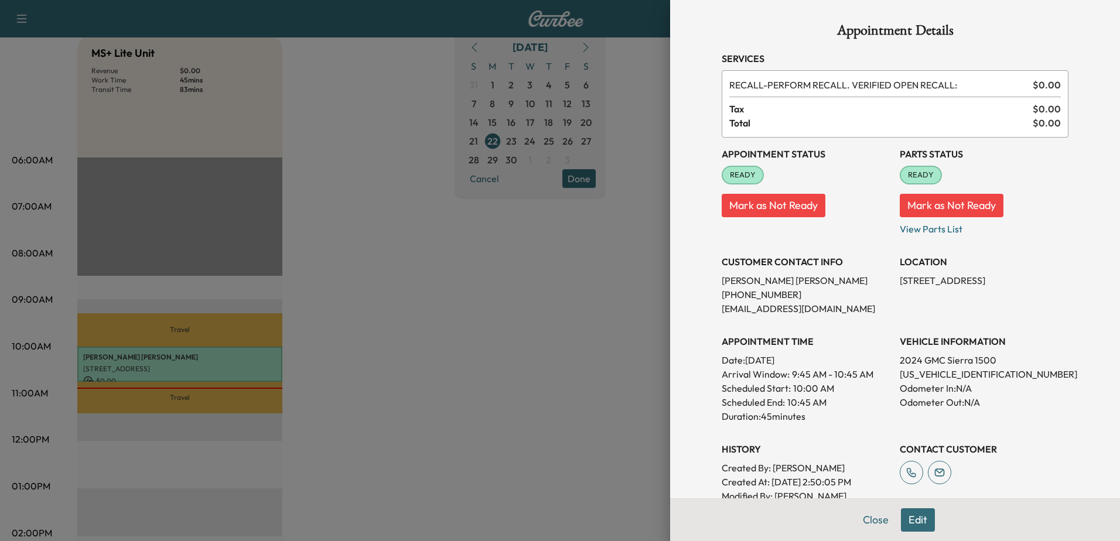 This screenshot has height=541, width=1120. I want to click on p: Odometer Out: N/A, so click(984, 403).